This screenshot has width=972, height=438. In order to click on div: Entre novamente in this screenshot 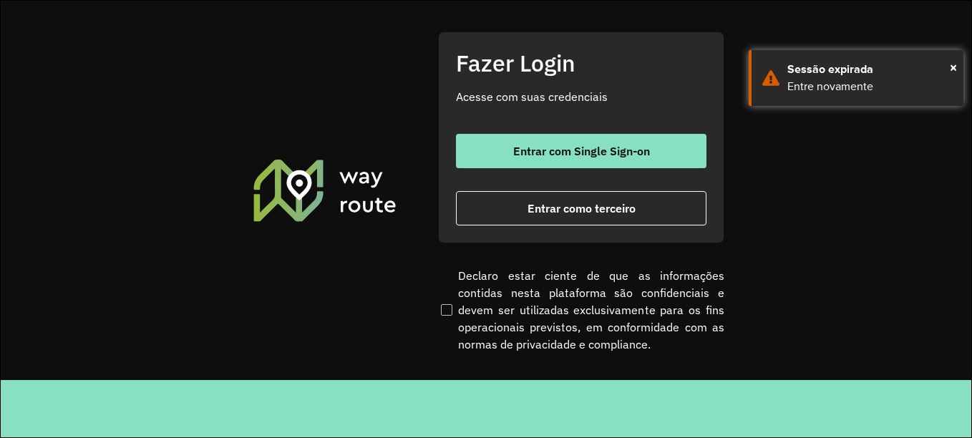, I will do `click(870, 87)`.